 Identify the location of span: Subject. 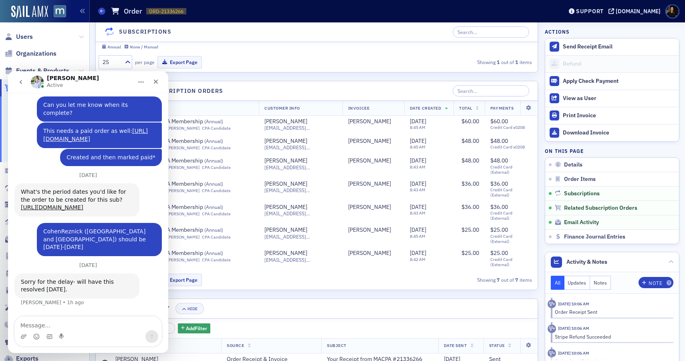
(336, 345).